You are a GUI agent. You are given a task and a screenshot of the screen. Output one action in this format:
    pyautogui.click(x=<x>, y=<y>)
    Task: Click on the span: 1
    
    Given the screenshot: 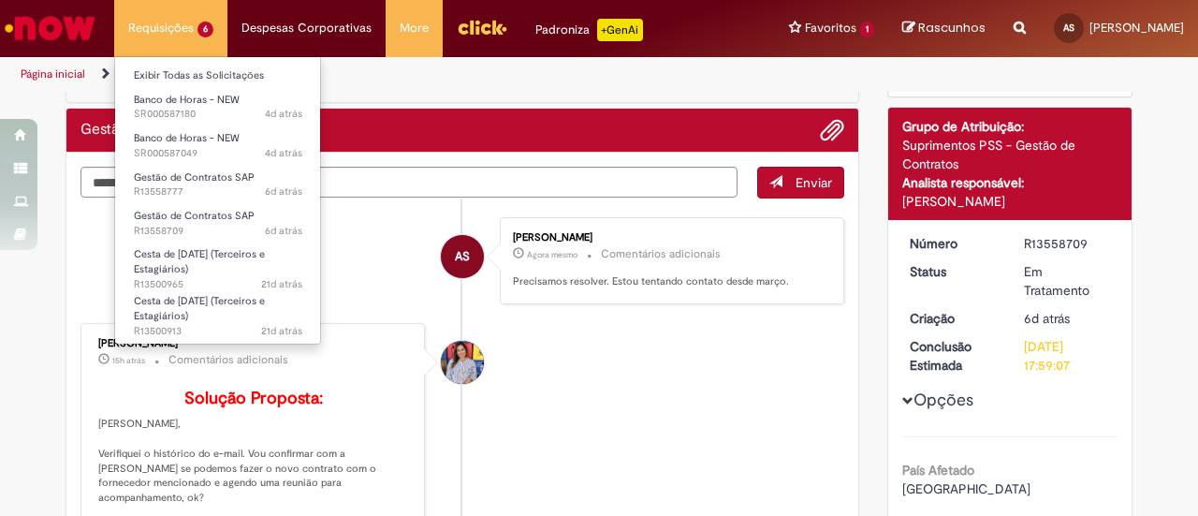 What is the action you would take?
    pyautogui.click(x=867, y=29)
    